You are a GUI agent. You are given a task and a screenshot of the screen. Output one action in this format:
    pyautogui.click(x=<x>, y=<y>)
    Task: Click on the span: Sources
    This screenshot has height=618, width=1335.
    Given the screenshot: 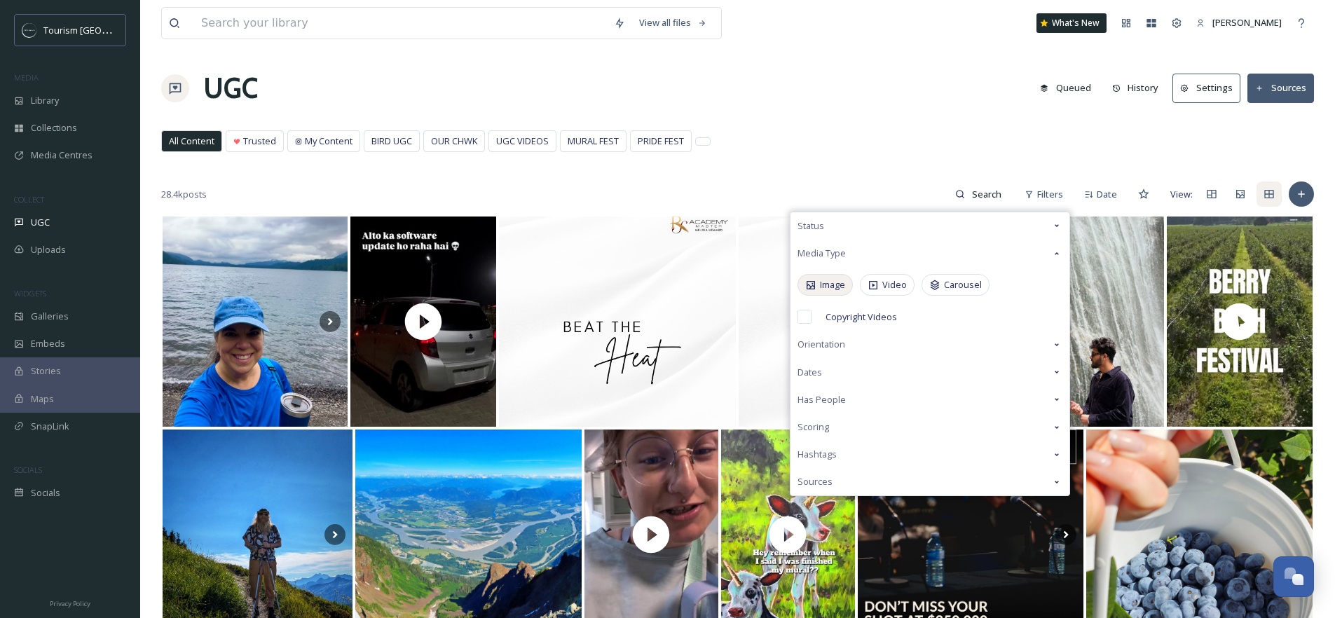 What is the action you would take?
    pyautogui.click(x=815, y=482)
    